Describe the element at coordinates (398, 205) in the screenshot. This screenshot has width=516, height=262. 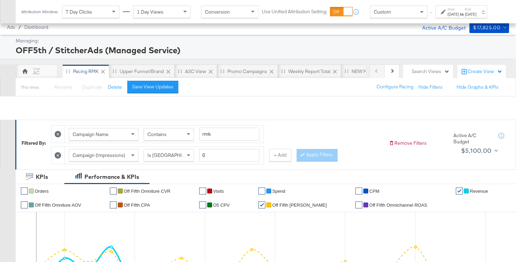
I see `span: Off Fifth Omnichannel ROAS` at that location.